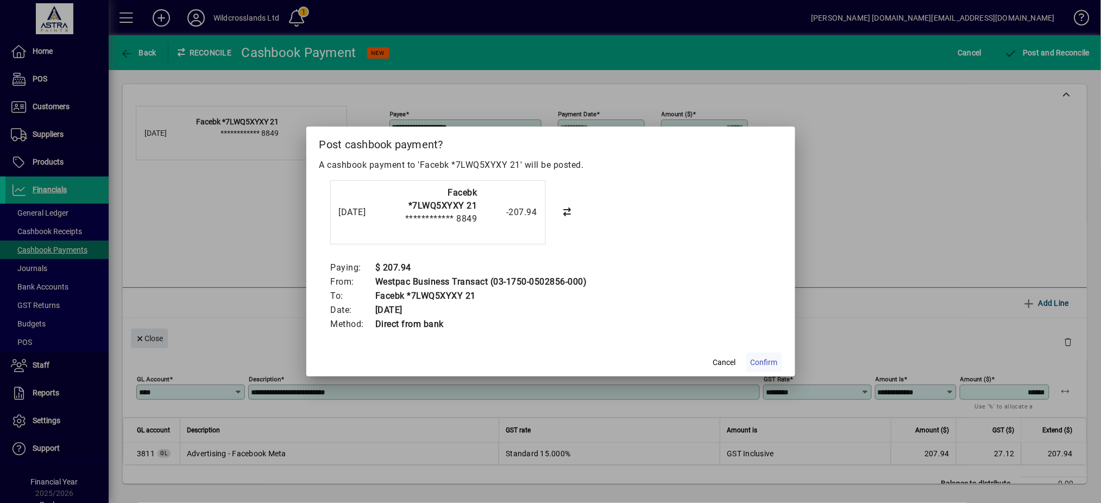  I want to click on td: Paying:, so click(353, 268).